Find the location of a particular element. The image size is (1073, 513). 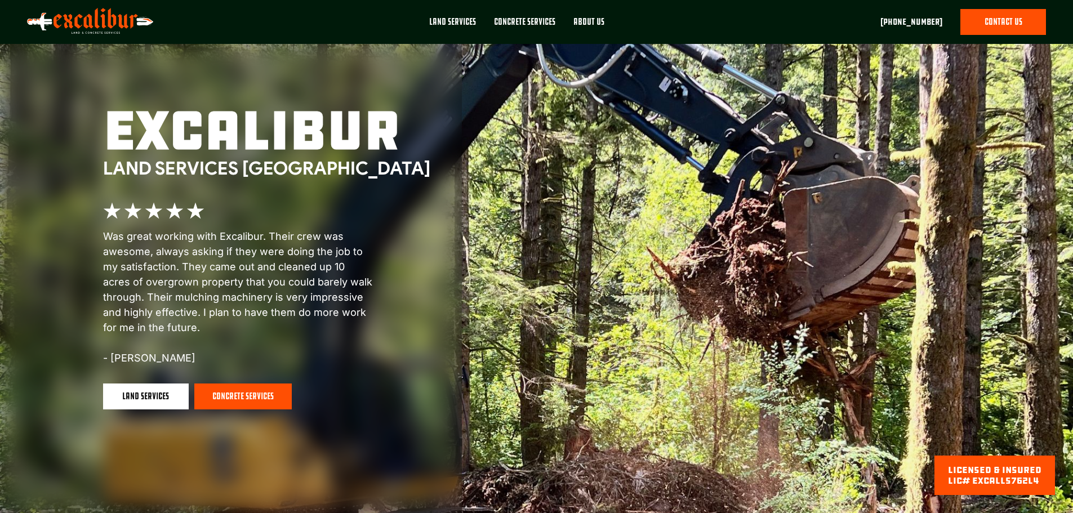

a: land services is located at coordinates (146, 397).